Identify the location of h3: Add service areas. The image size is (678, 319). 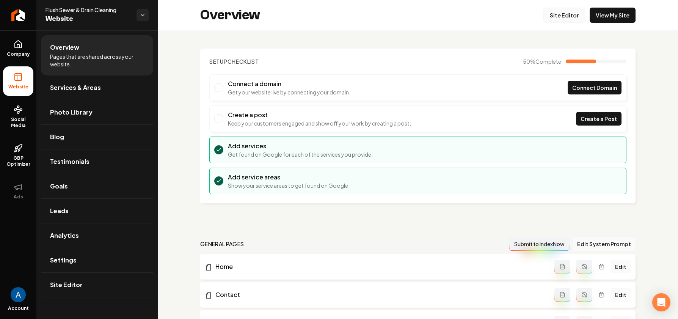
(288, 177).